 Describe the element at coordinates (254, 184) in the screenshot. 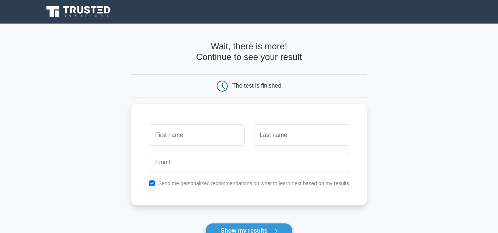

I see `label: Send me personalized recommendations on what to learn next based on my results` at that location.